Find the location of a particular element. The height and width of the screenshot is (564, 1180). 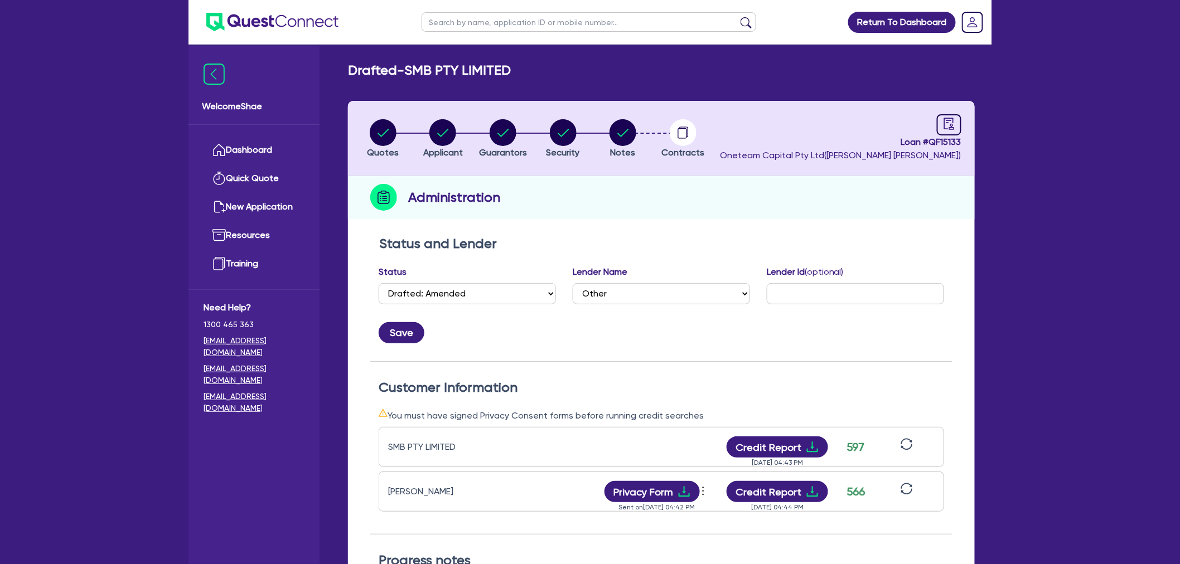

button: Notes is located at coordinates (623, 139).